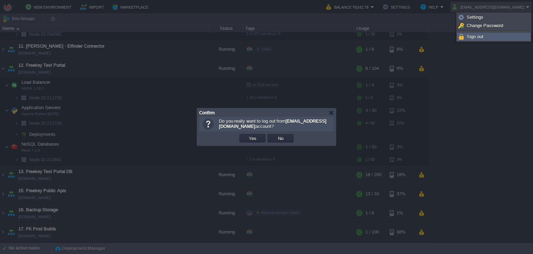 The height and width of the screenshot is (254, 533). Describe the element at coordinates (494, 37) in the screenshot. I see `a: Sign out` at that location.